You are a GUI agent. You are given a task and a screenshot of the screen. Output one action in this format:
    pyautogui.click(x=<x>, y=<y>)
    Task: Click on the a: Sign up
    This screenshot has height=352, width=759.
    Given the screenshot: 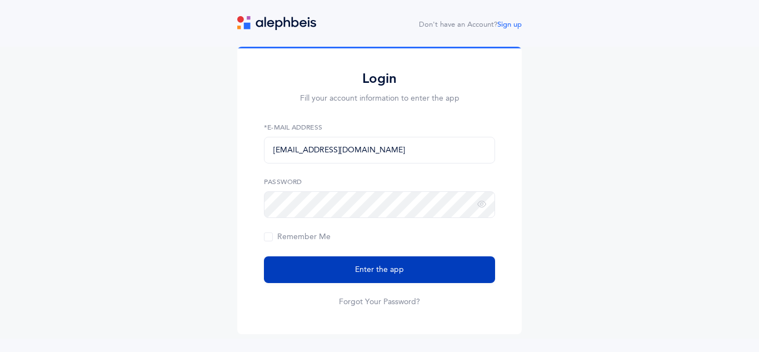 What is the action you would take?
    pyautogui.click(x=510, y=24)
    